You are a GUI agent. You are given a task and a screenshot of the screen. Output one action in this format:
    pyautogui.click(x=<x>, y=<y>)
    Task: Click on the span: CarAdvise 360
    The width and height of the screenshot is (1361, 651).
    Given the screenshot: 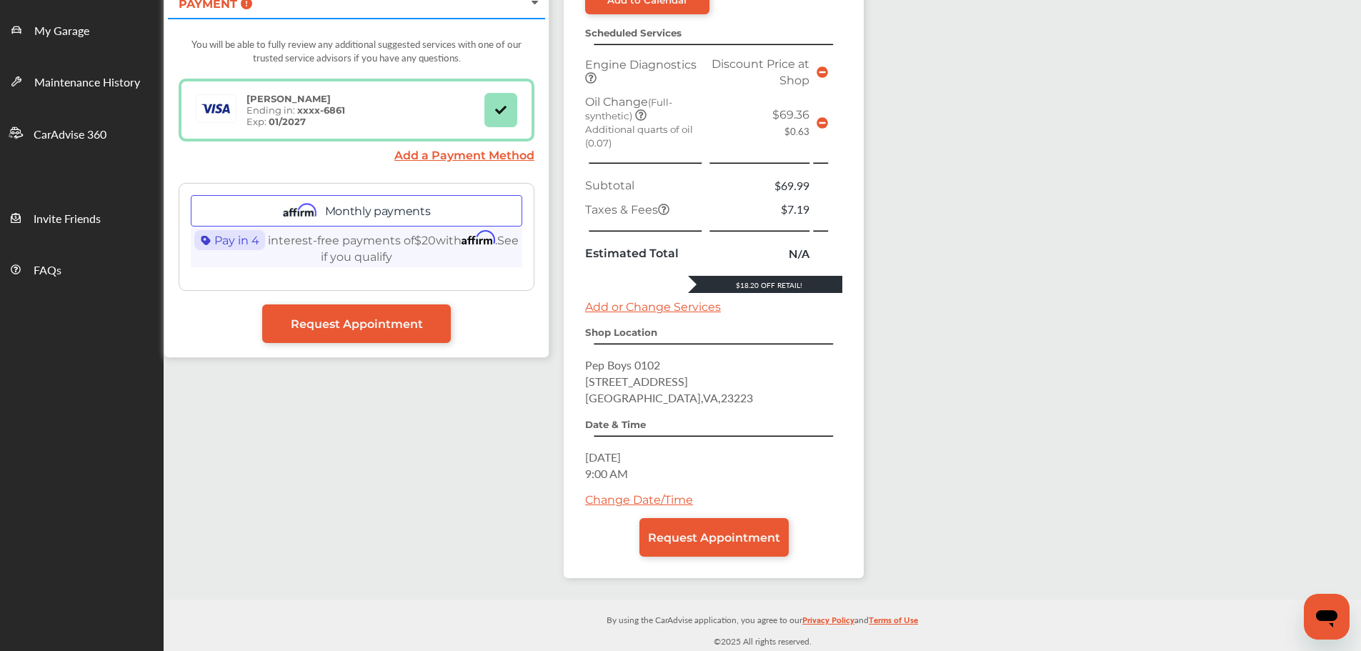 What is the action you would take?
    pyautogui.click(x=70, y=135)
    